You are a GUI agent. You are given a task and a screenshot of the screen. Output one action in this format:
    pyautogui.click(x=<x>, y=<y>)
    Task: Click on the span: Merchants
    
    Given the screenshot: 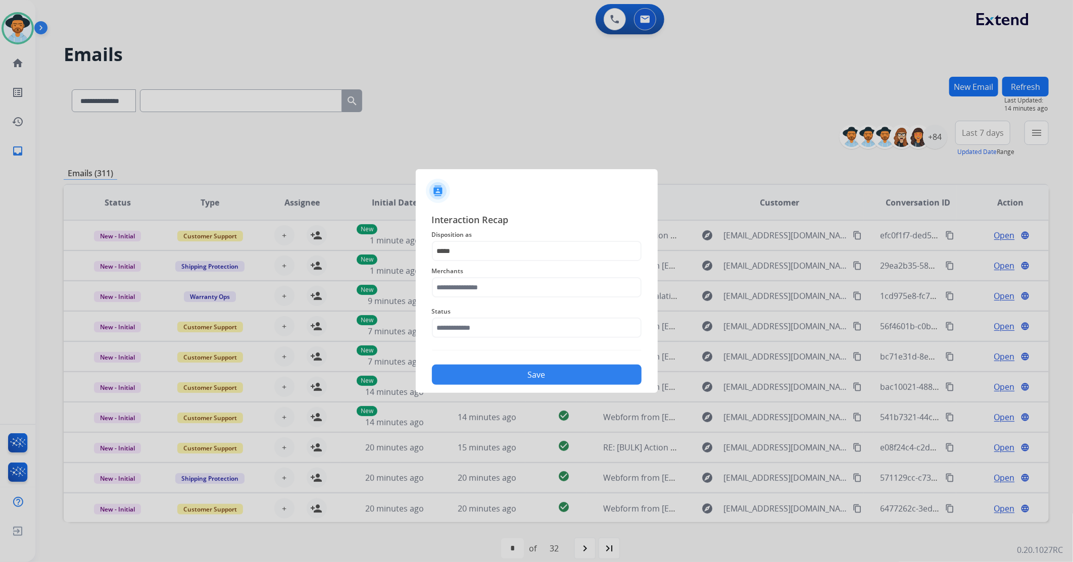 What is the action you would take?
    pyautogui.click(x=536, y=271)
    